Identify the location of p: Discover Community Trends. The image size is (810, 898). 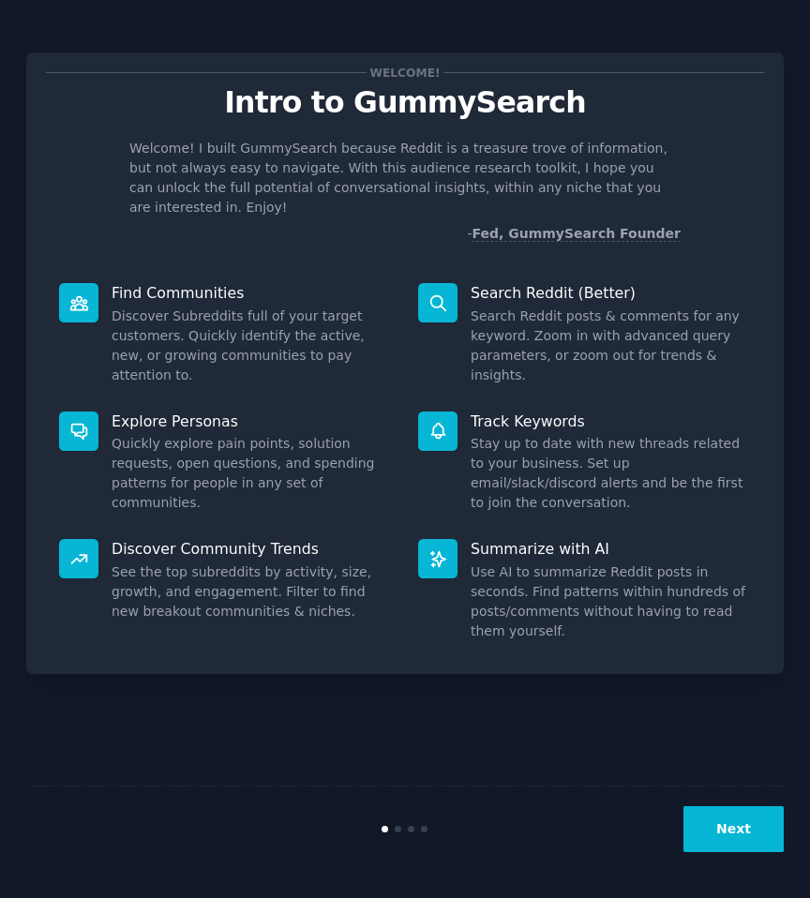
(251, 548).